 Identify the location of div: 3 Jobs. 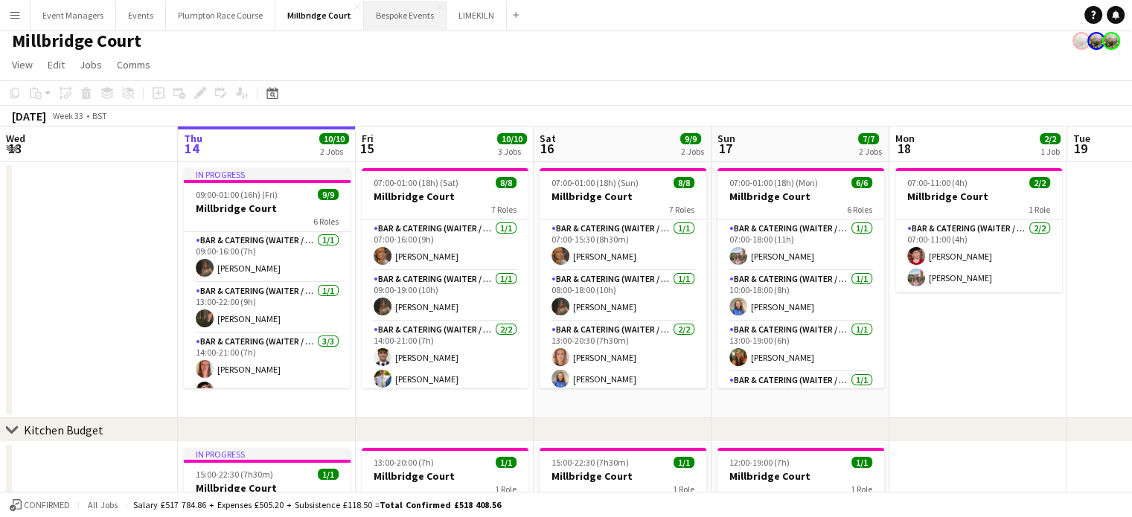
(512, 151).